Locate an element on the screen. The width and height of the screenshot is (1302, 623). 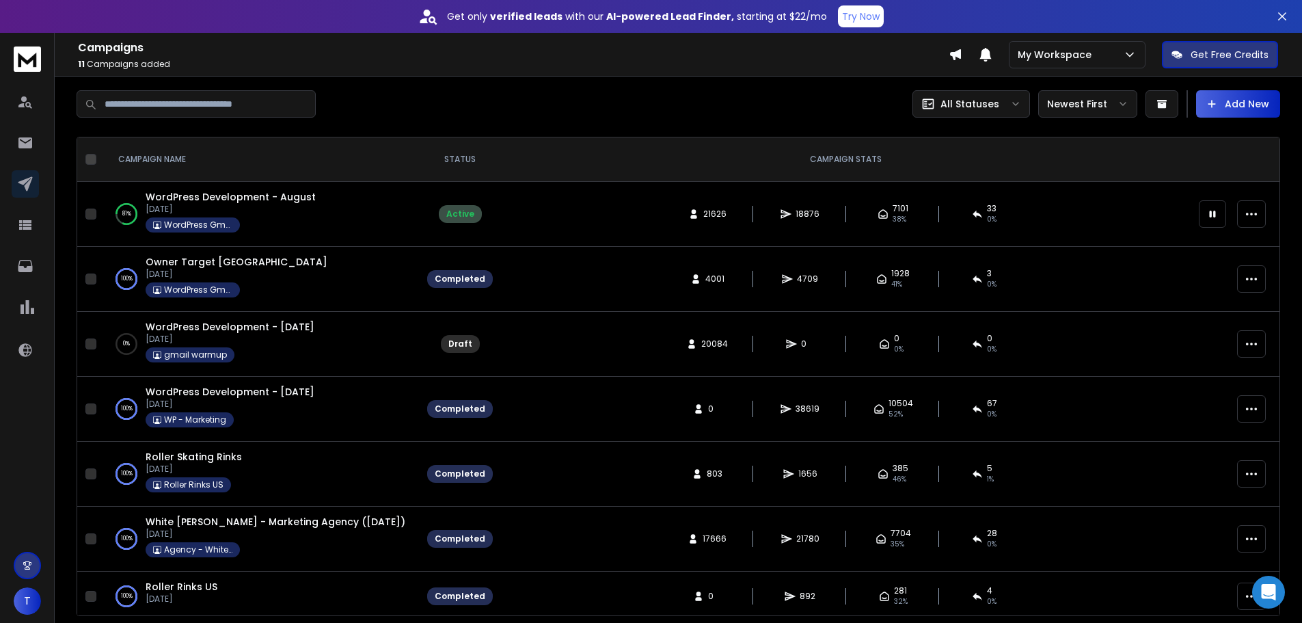
span: 281 is located at coordinates (900, 590).